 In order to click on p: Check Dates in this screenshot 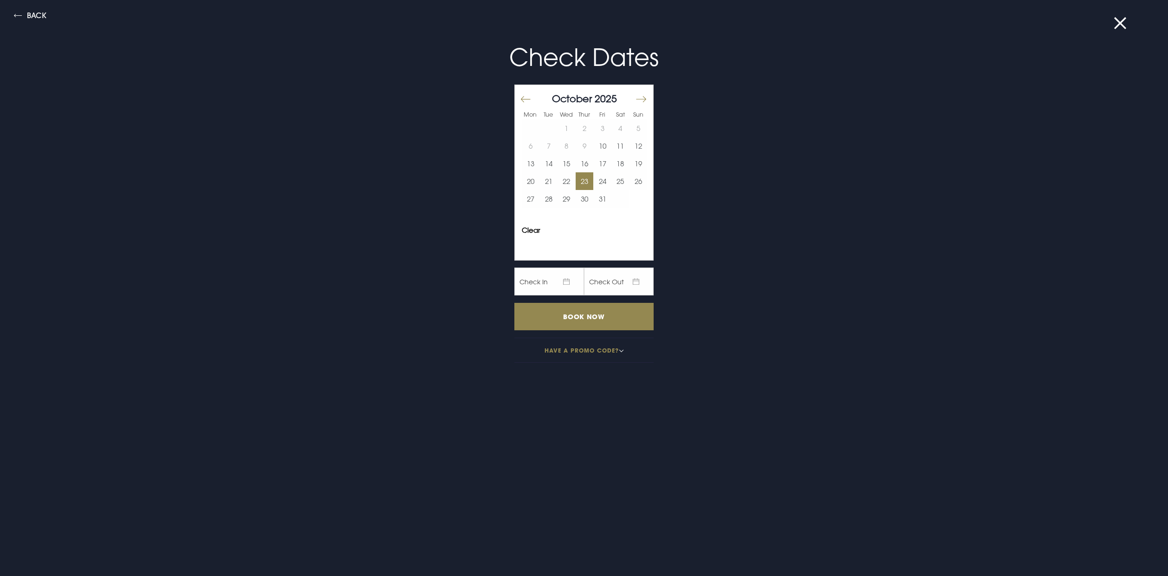, I will do `click(584, 57)`.